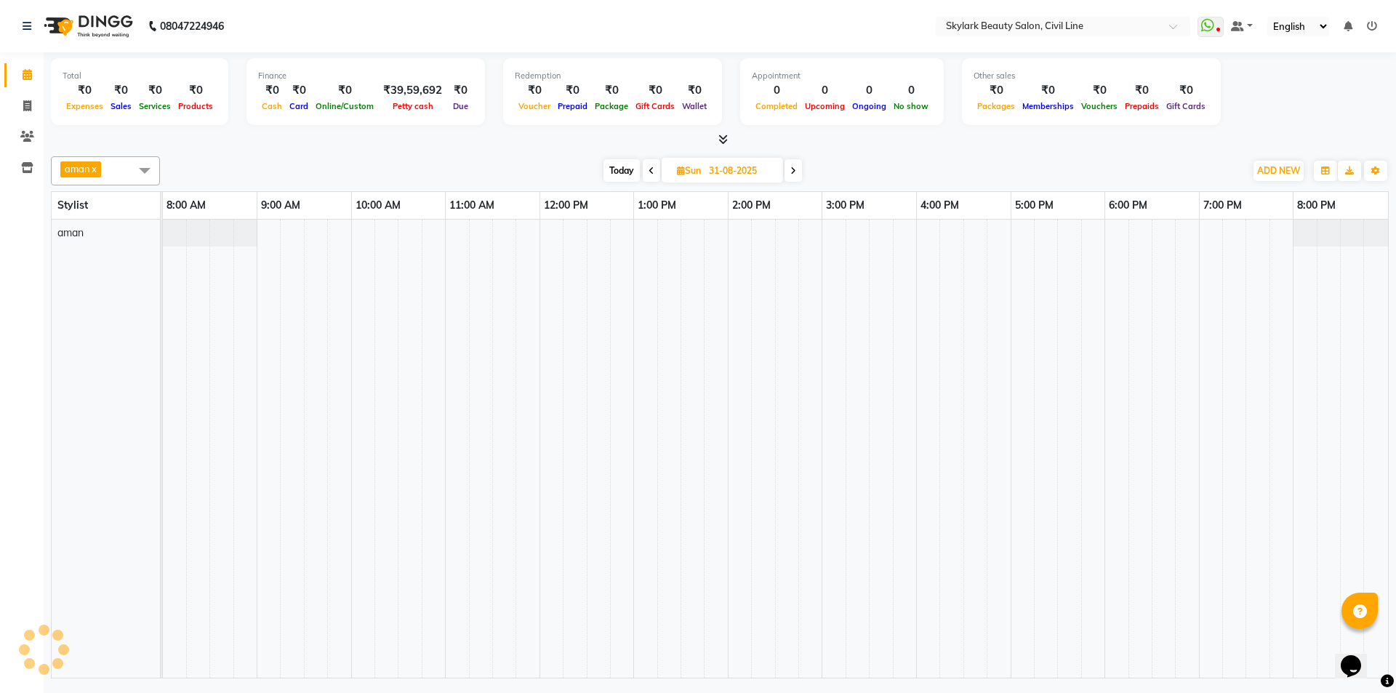  I want to click on a: 8:00 AM, so click(186, 205).